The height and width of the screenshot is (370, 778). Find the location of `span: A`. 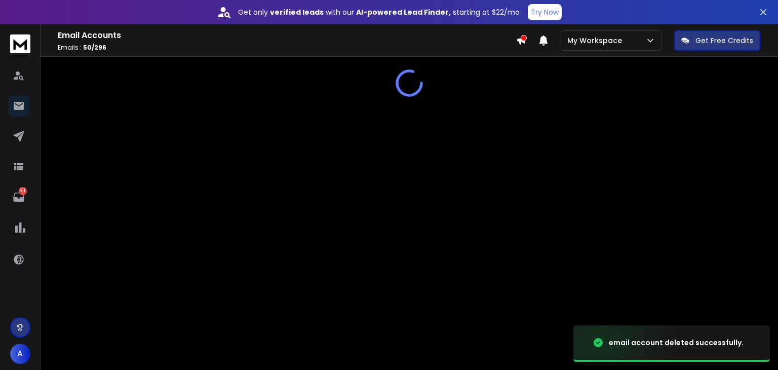

span: A is located at coordinates (20, 354).